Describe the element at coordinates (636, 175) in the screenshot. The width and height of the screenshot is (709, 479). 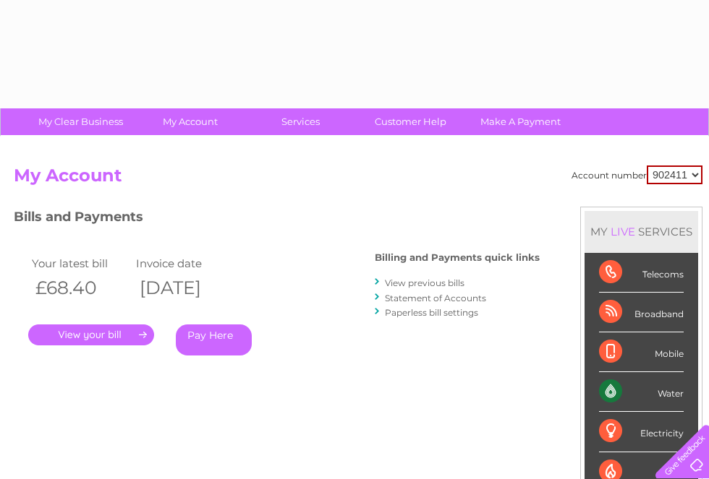
I see `div: Account number` at that location.